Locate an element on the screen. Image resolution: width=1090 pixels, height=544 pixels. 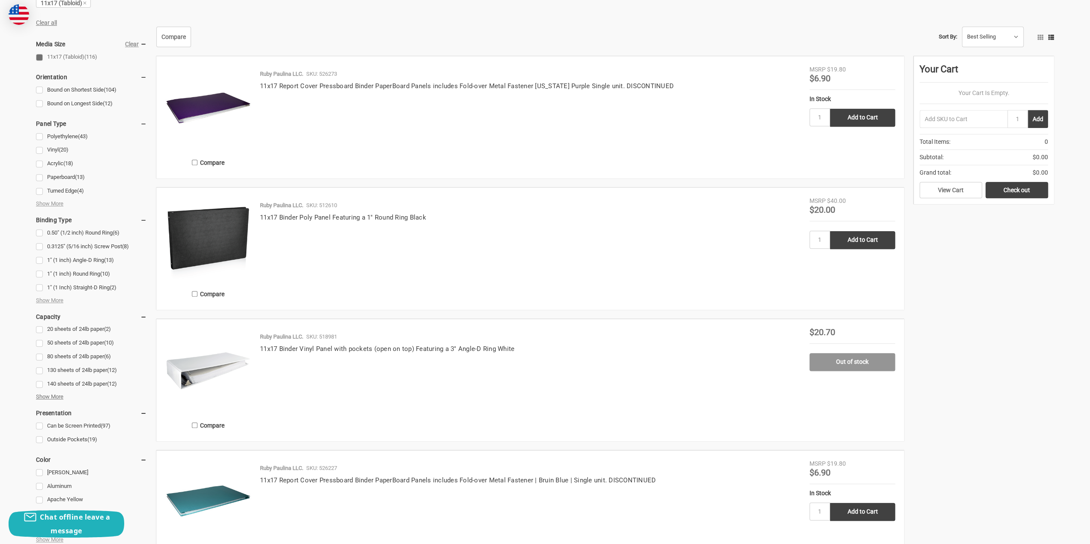
span: (18) is located at coordinates (68, 163).